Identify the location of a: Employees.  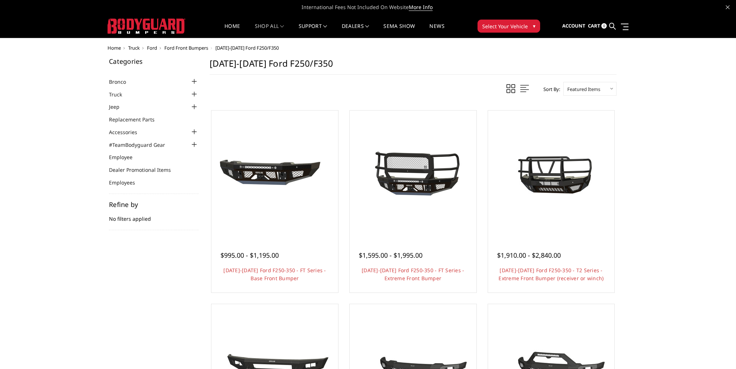
(126, 182).